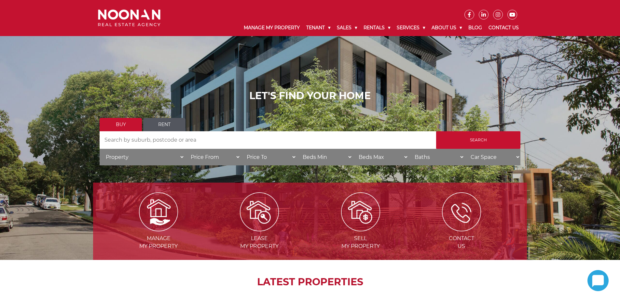 This screenshot has width=620, height=296. I want to click on a: Sell my property Sellmy Property, so click(360, 229).